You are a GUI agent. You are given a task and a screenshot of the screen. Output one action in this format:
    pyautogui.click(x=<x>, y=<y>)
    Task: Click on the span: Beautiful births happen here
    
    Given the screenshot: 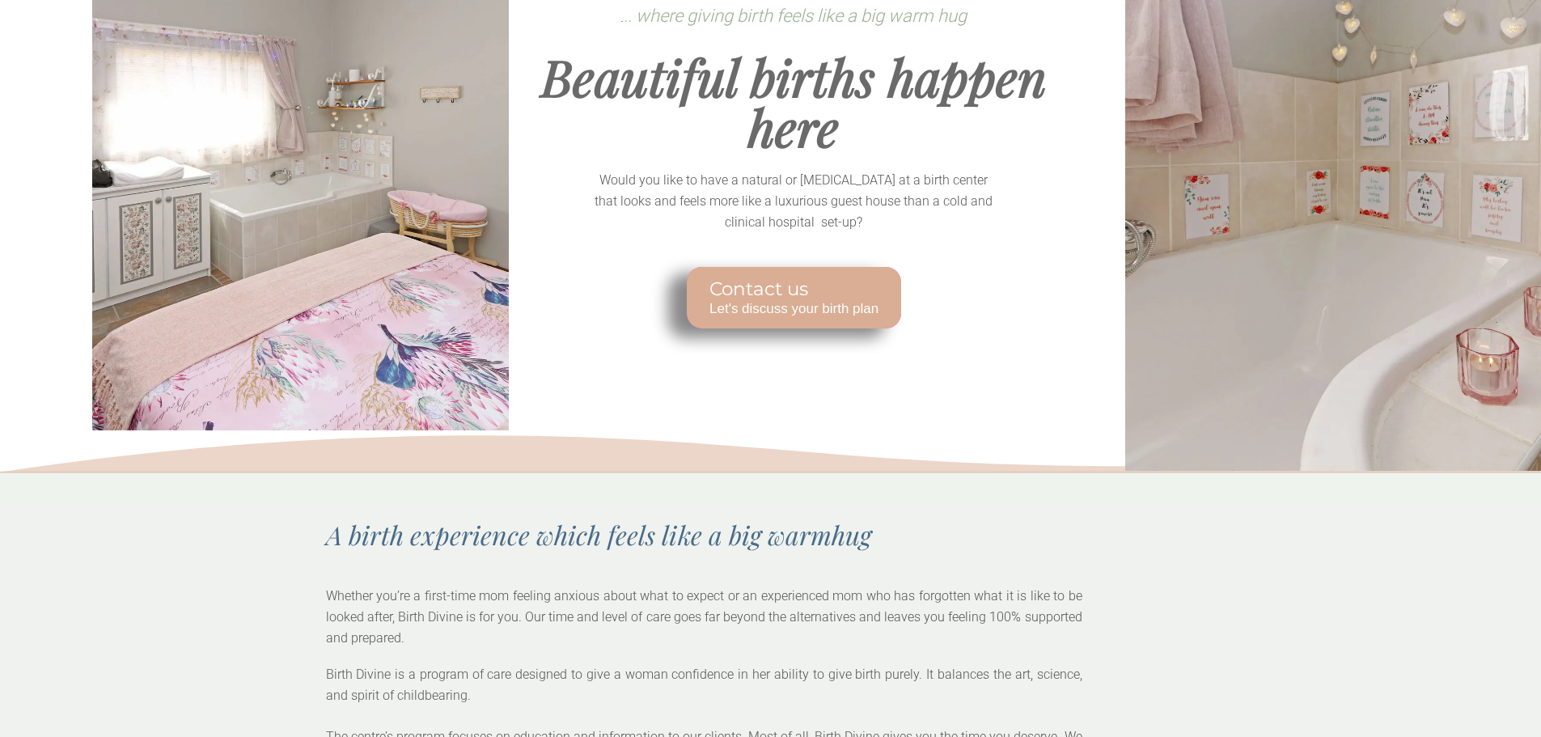 What is the action you would take?
    pyautogui.click(x=793, y=101)
    